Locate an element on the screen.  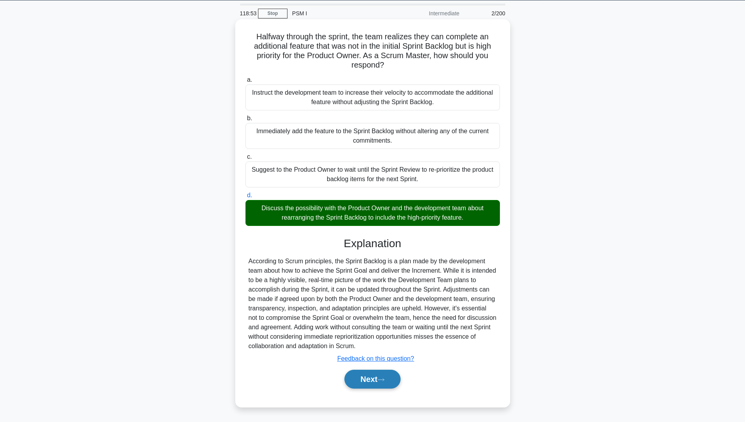
h5: Halfway through the sprint, the team realizes they can complete an additional feature that was no... is located at coordinates (373, 51).